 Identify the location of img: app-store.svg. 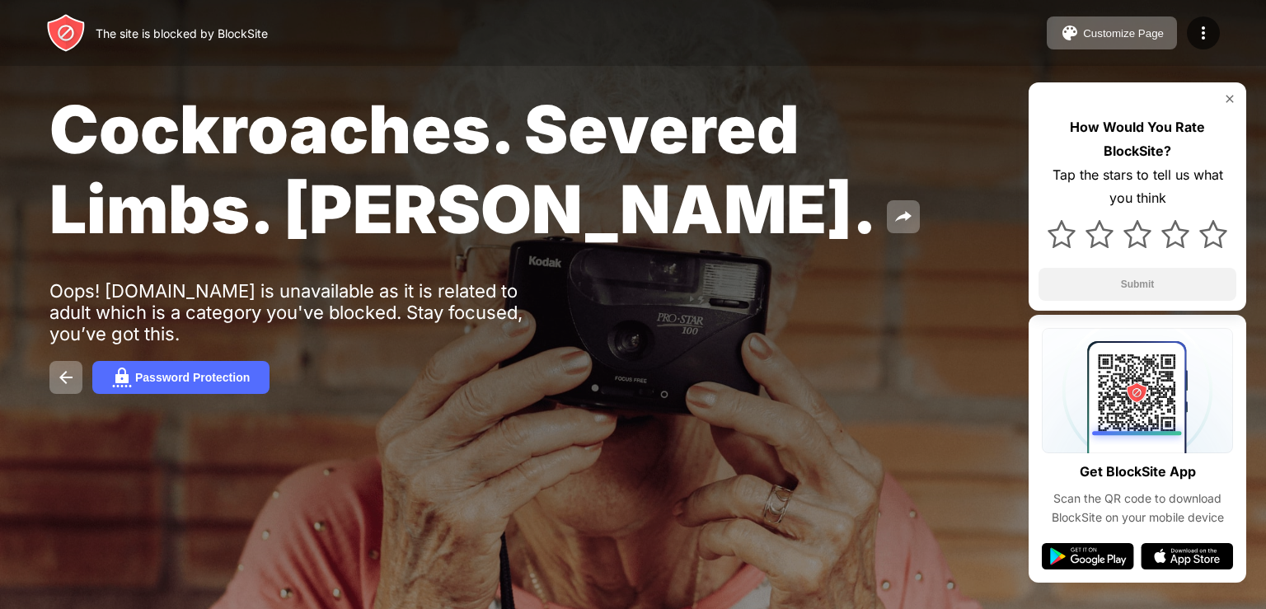
(1187, 556).